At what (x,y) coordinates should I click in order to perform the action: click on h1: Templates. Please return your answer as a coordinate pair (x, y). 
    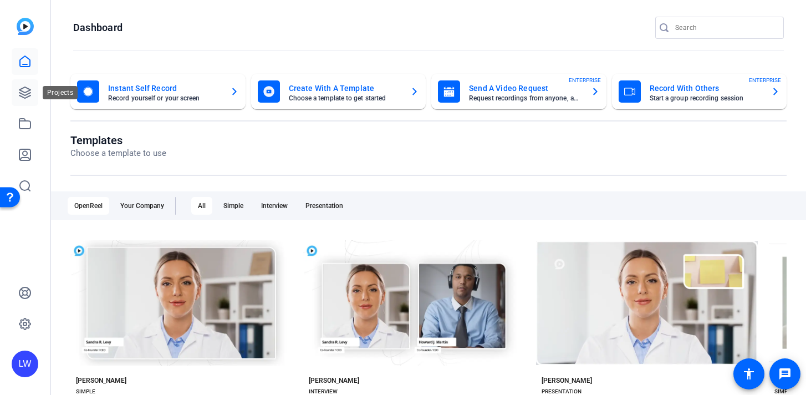
    Looking at the image, I should click on (118, 140).